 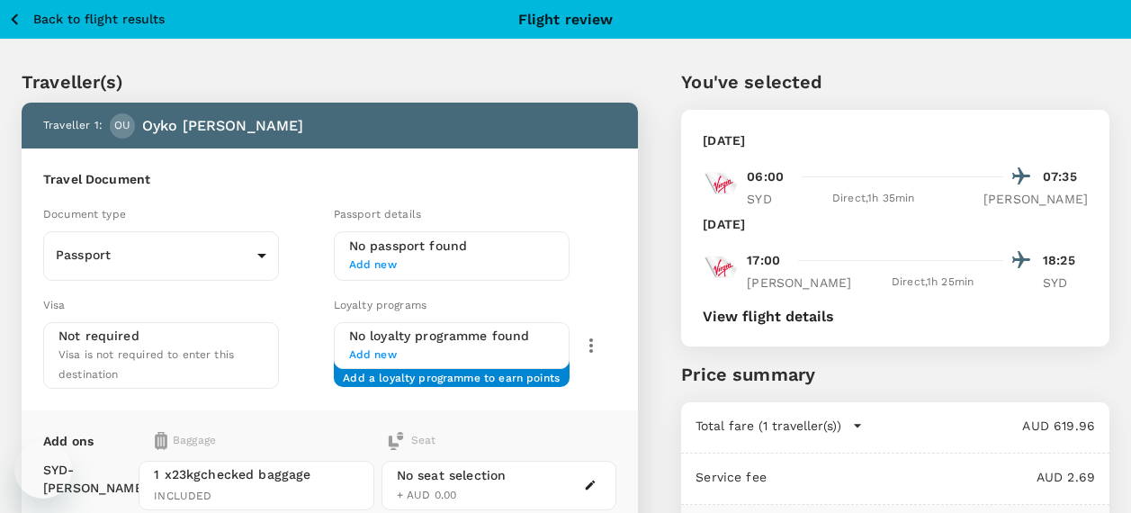 I want to click on p: Flight review, so click(x=566, y=20).